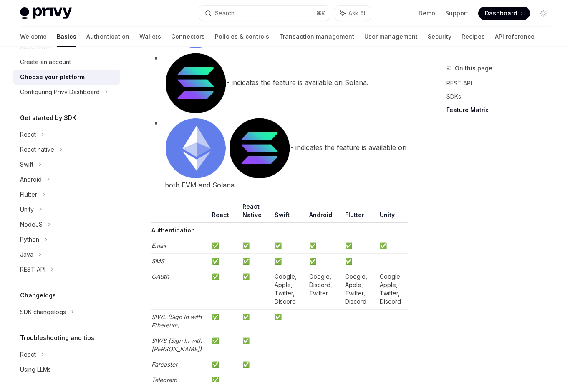 This screenshot has height=382, width=570. I want to click on button: Toggle dark mode, so click(543, 13).